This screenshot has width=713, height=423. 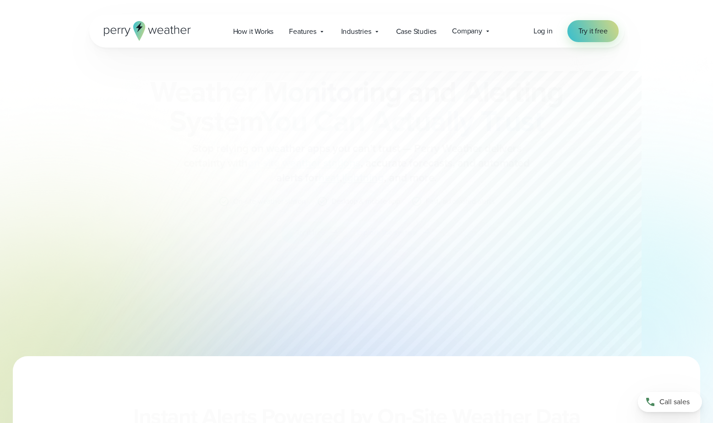 I want to click on span: Call sales, so click(x=674, y=402).